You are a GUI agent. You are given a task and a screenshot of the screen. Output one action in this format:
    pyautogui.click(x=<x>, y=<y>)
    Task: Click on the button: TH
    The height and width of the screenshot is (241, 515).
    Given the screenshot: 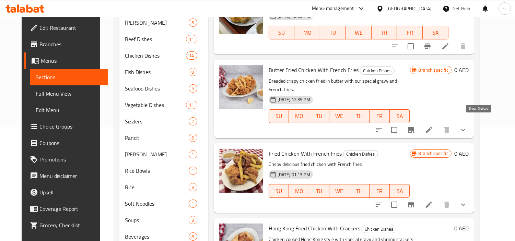 What is the action you would take?
    pyautogui.click(x=384, y=33)
    